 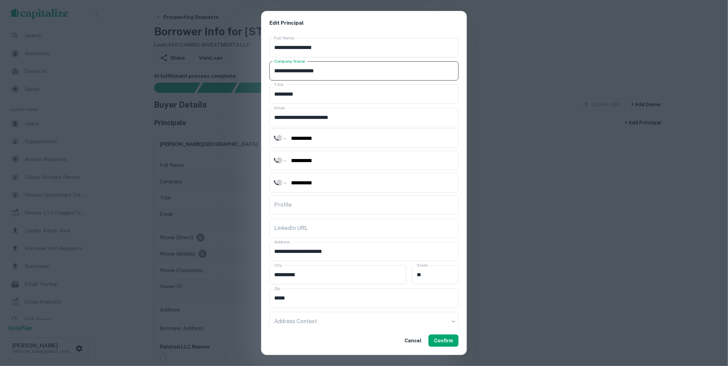 I want to click on label: Title, so click(x=279, y=84).